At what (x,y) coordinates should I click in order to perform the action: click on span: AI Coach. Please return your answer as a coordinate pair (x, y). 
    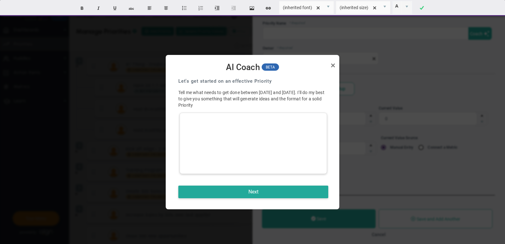
    Looking at the image, I should click on (243, 67).